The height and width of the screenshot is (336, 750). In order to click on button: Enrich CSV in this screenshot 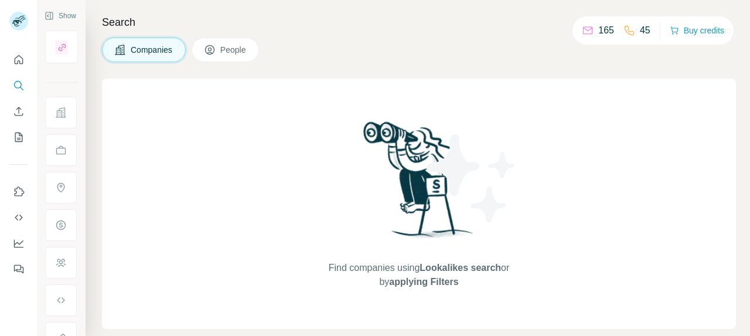, I will do `click(19, 111)`.